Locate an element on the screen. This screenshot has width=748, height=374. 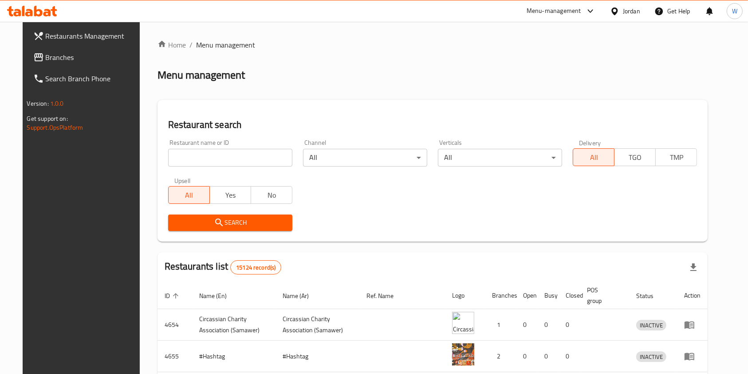
span: Name (En) is located at coordinates (219, 296).